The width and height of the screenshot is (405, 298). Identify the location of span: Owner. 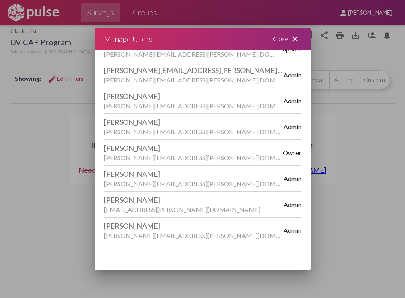
(292, 152).